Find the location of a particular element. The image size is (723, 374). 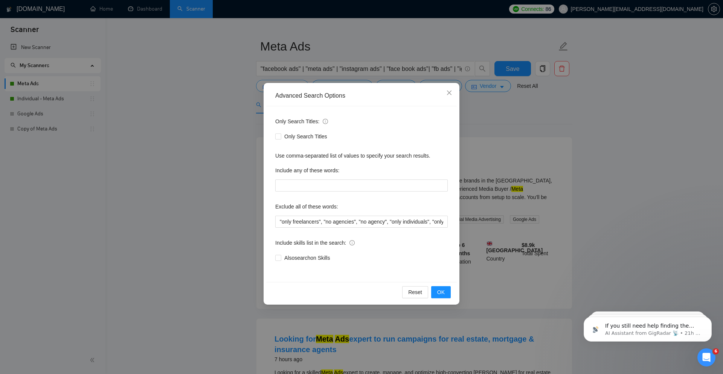

span: OK is located at coordinates (441, 292).